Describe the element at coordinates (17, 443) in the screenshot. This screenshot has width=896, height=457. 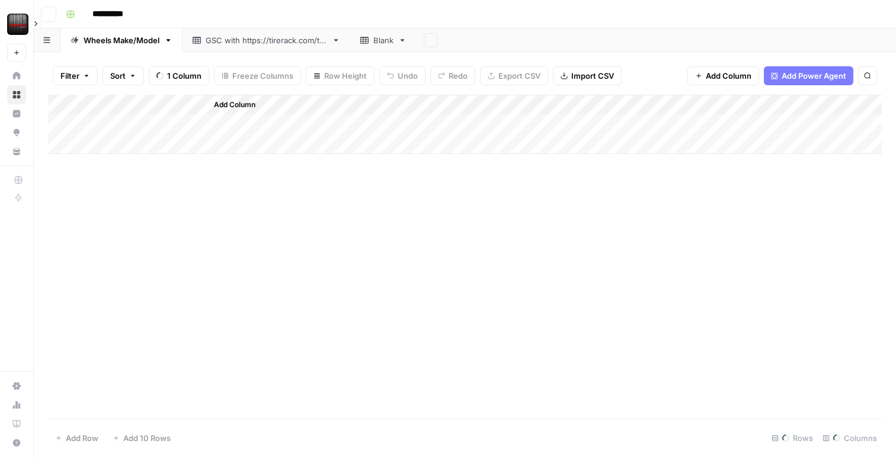
I see `button: Help + Support` at that location.